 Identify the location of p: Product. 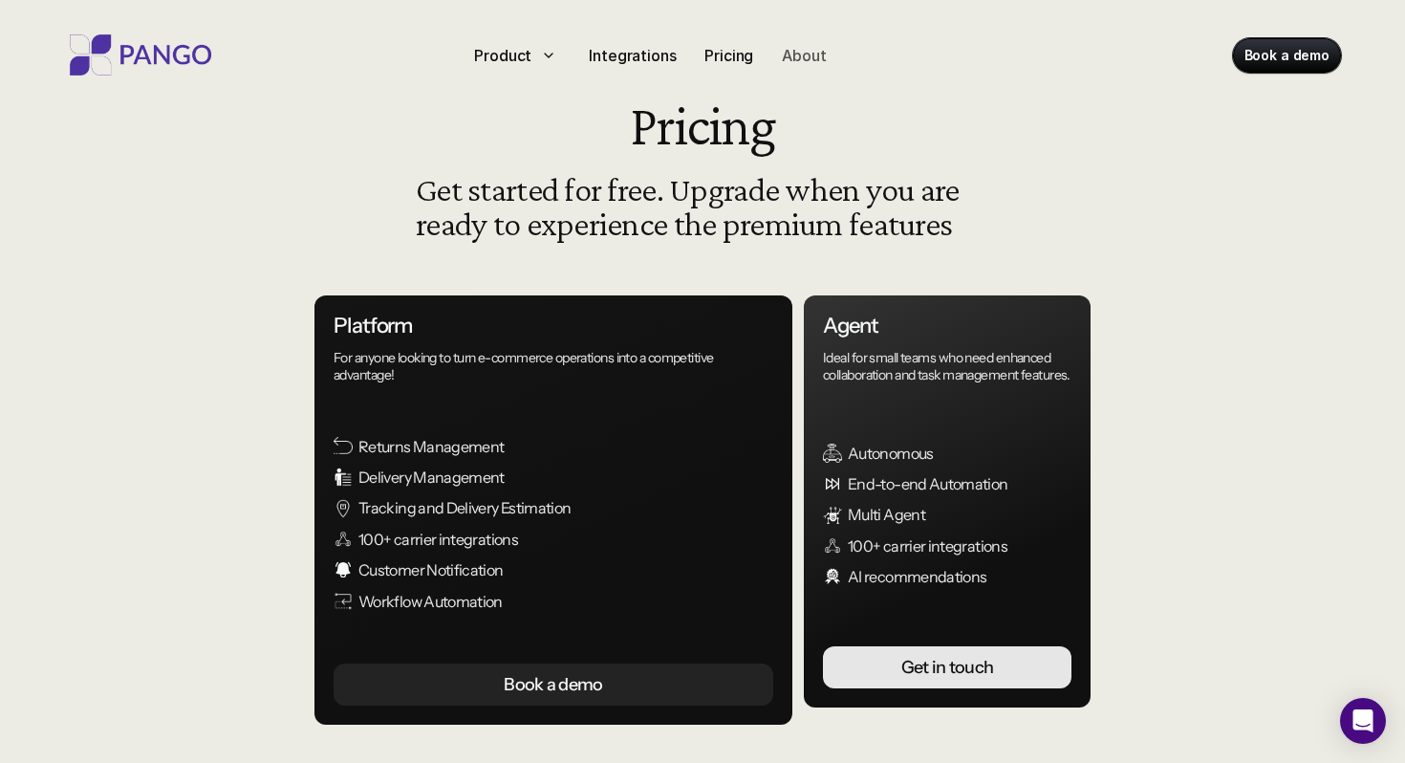
(503, 55).